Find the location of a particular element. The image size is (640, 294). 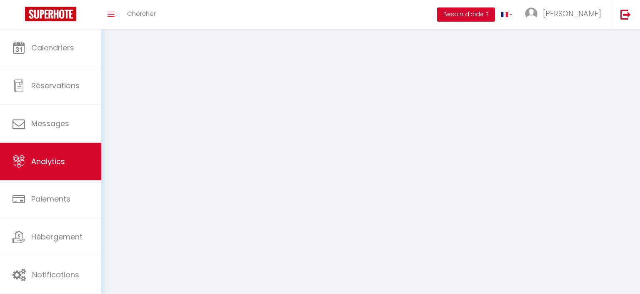

img: Super Booking is located at coordinates (50, 14).